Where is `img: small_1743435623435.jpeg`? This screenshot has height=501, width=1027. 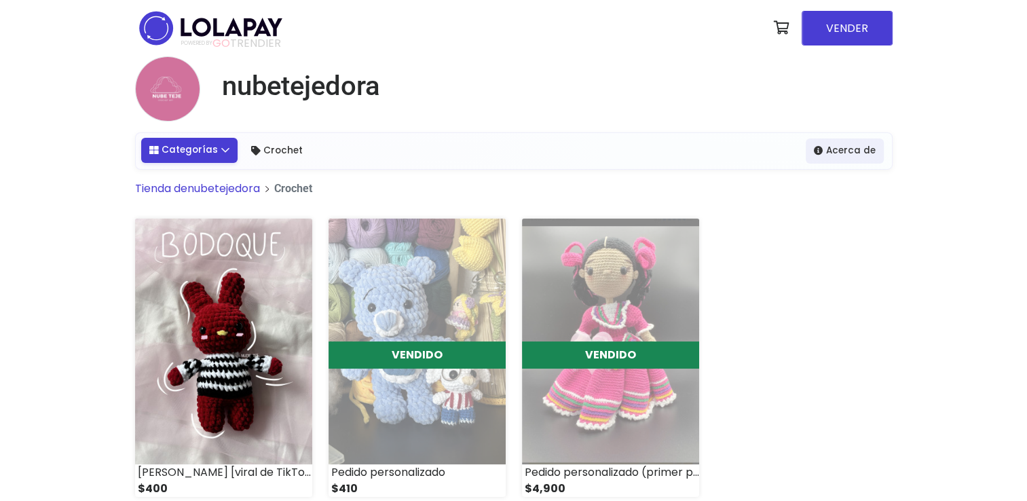 img: small_1743435623435.jpeg is located at coordinates (223, 341).